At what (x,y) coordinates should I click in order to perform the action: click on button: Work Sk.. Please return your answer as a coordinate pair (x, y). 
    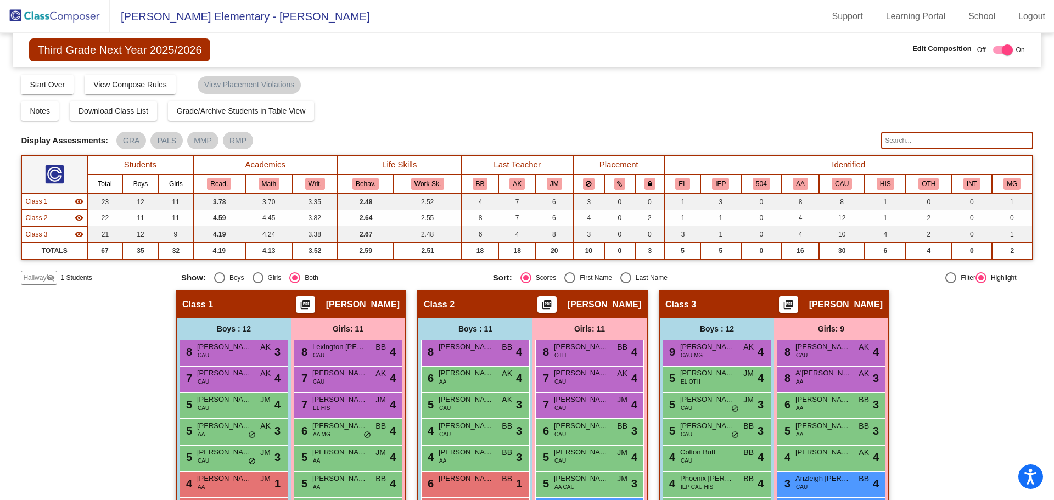
    Looking at the image, I should click on (428, 184).